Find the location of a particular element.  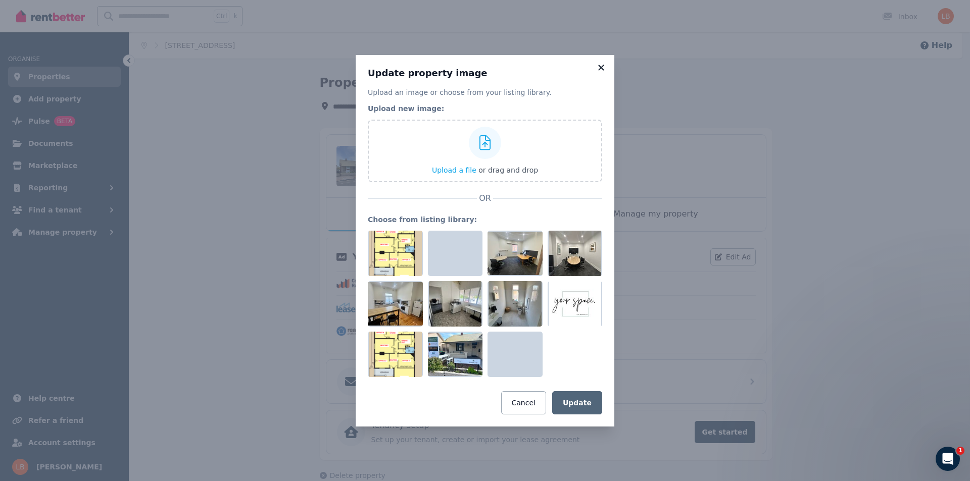

span: OR is located at coordinates (485, 198).